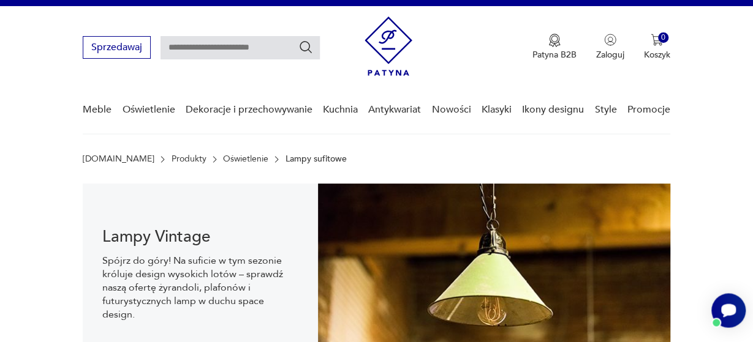 This screenshot has height=342, width=753. What do you see at coordinates (394, 110) in the screenshot?
I see `a: Antykwariat` at bounding box center [394, 110].